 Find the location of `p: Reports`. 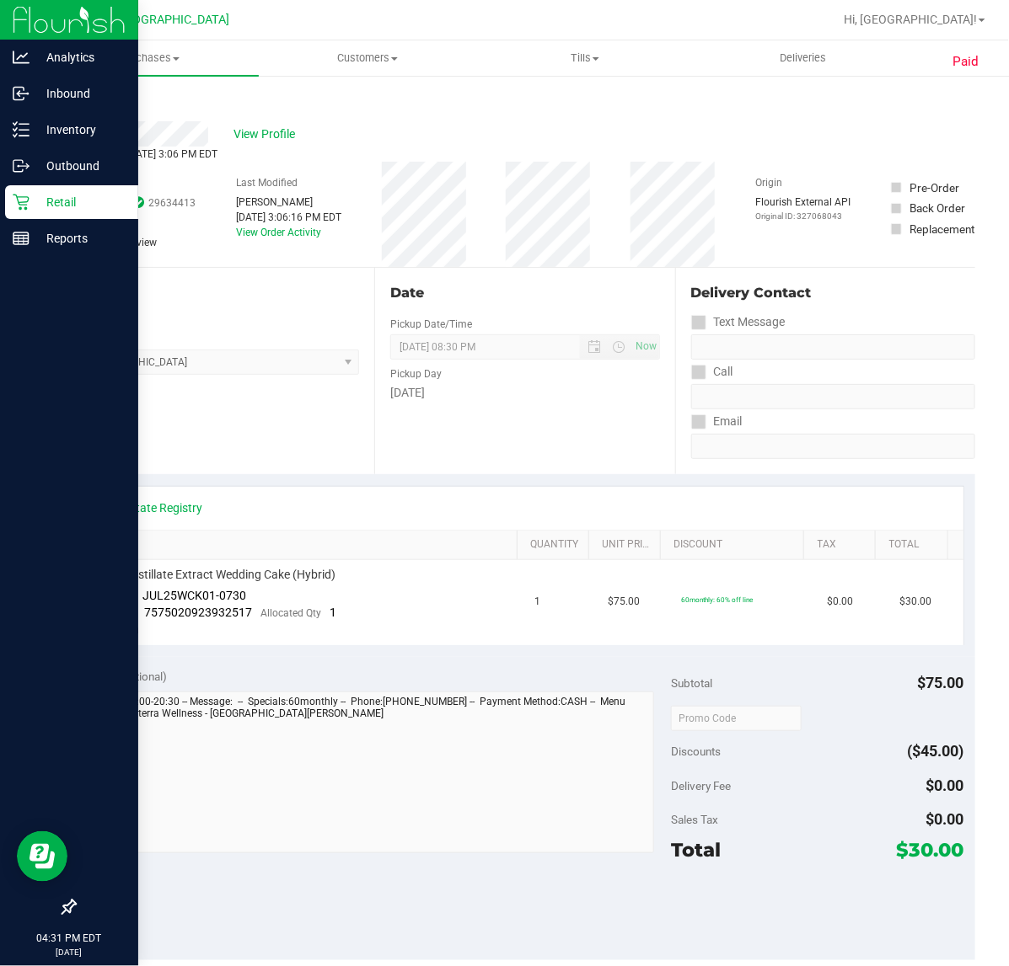

p: Reports is located at coordinates (80, 238).